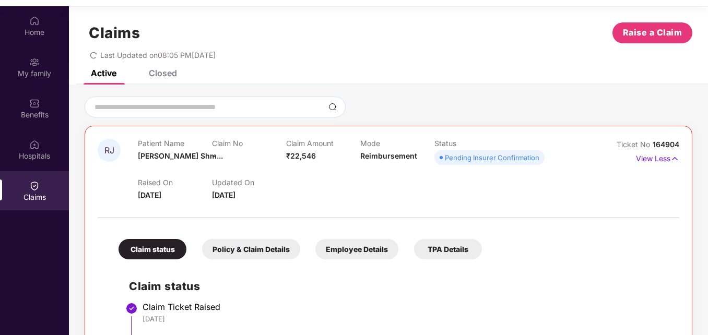 The image size is (708, 335). Describe the element at coordinates (249, 182) in the screenshot. I see `p: Updated On` at that location.